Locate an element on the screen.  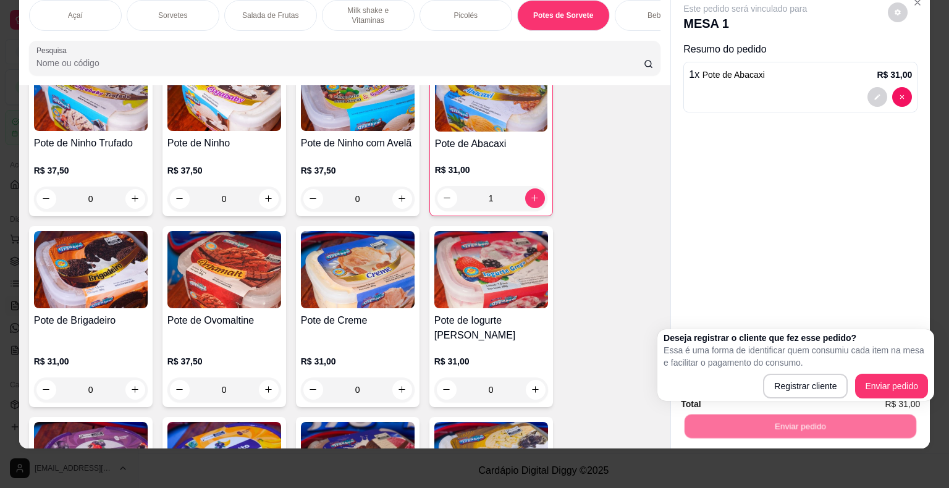
p: Açaí is located at coordinates (75, 15).